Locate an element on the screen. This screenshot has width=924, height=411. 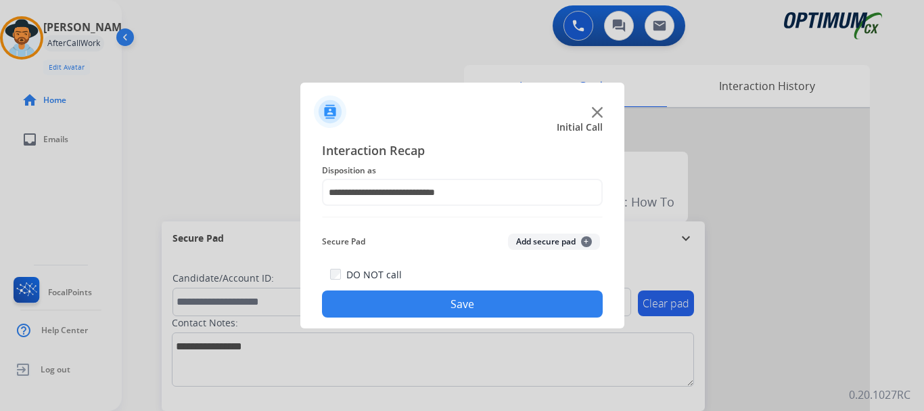
img: contact-recap-line.svg is located at coordinates (462, 216).